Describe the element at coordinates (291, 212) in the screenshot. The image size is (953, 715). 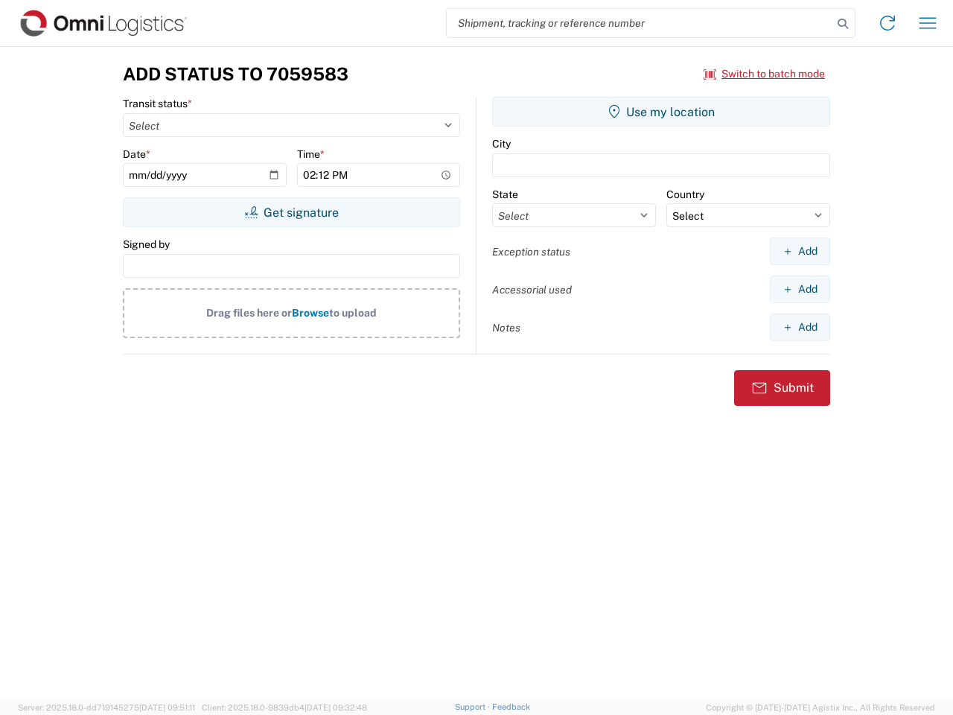
I see `button: Get signature` at that location.